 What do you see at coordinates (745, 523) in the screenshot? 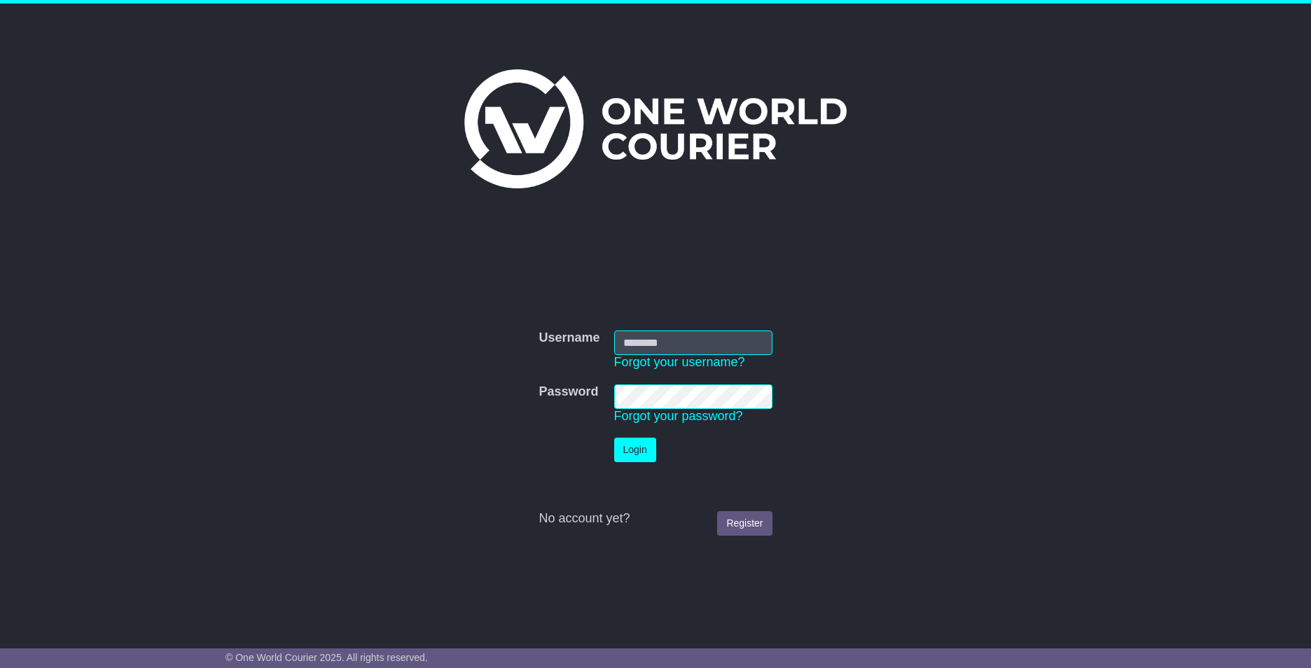
I see `a: Register` at bounding box center [745, 523].